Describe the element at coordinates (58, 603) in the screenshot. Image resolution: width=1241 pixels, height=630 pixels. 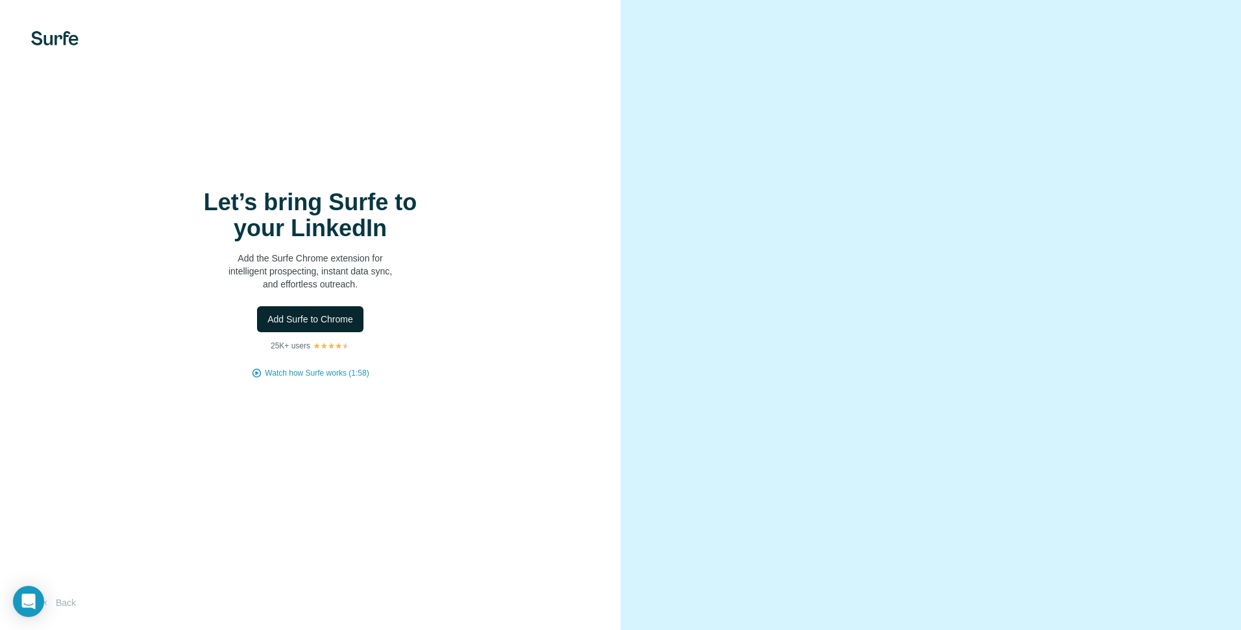
I see `button: Back` at that location.